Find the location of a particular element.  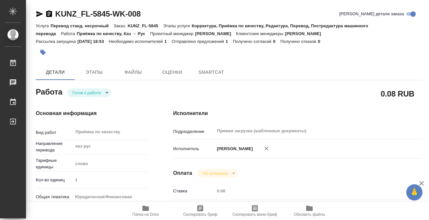

p: Исполнитель is located at coordinates (194, 149).